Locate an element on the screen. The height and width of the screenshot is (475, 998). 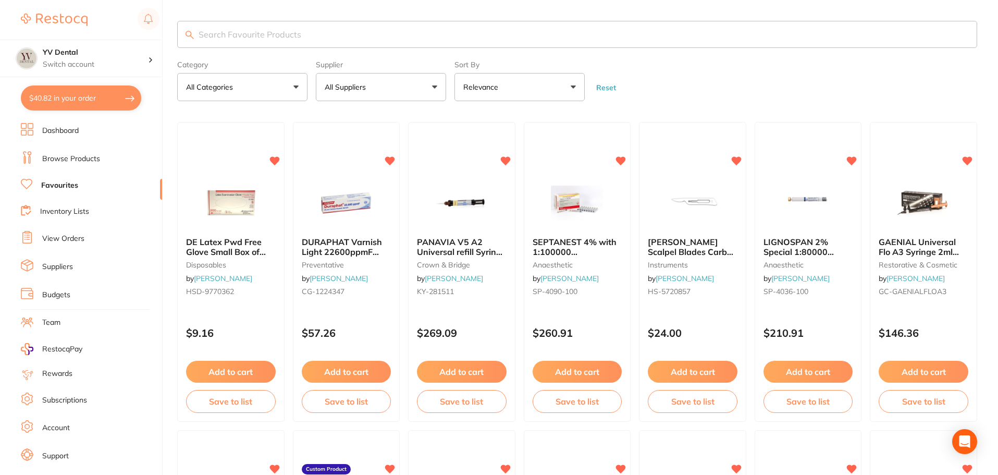
button: All Categories is located at coordinates (242, 87).